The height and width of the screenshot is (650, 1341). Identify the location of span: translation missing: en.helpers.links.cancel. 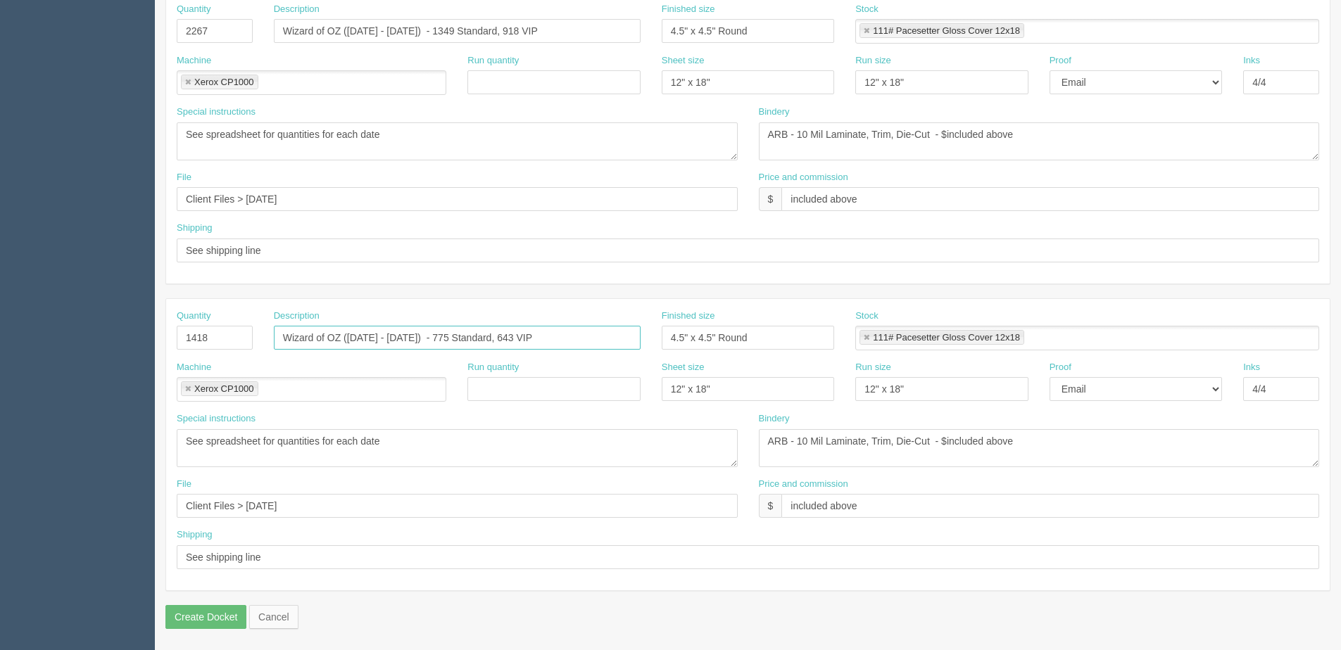
(274, 617).